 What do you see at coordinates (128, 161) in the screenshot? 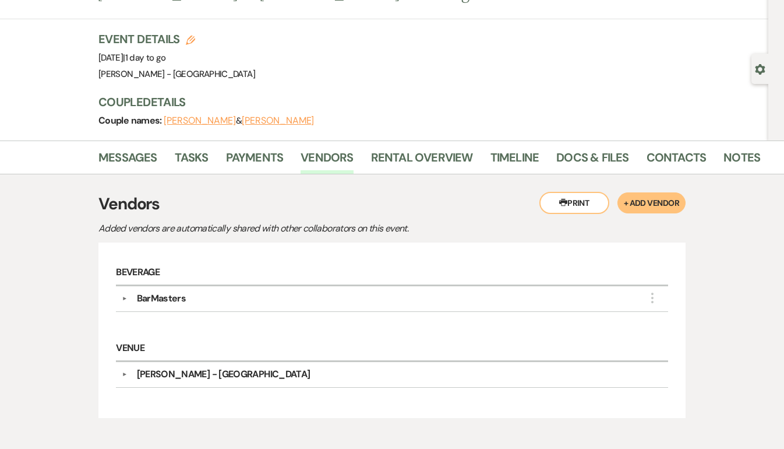
I see `a: Messages` at bounding box center [128, 161].